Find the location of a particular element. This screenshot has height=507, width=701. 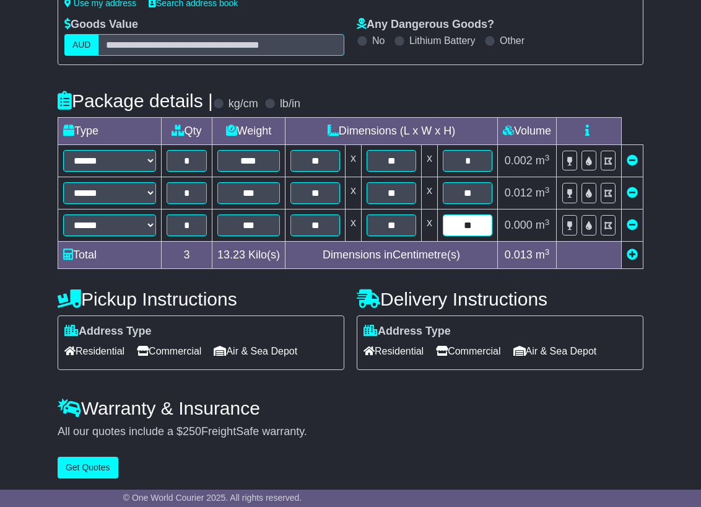

td: Qty is located at coordinates (186, 131).